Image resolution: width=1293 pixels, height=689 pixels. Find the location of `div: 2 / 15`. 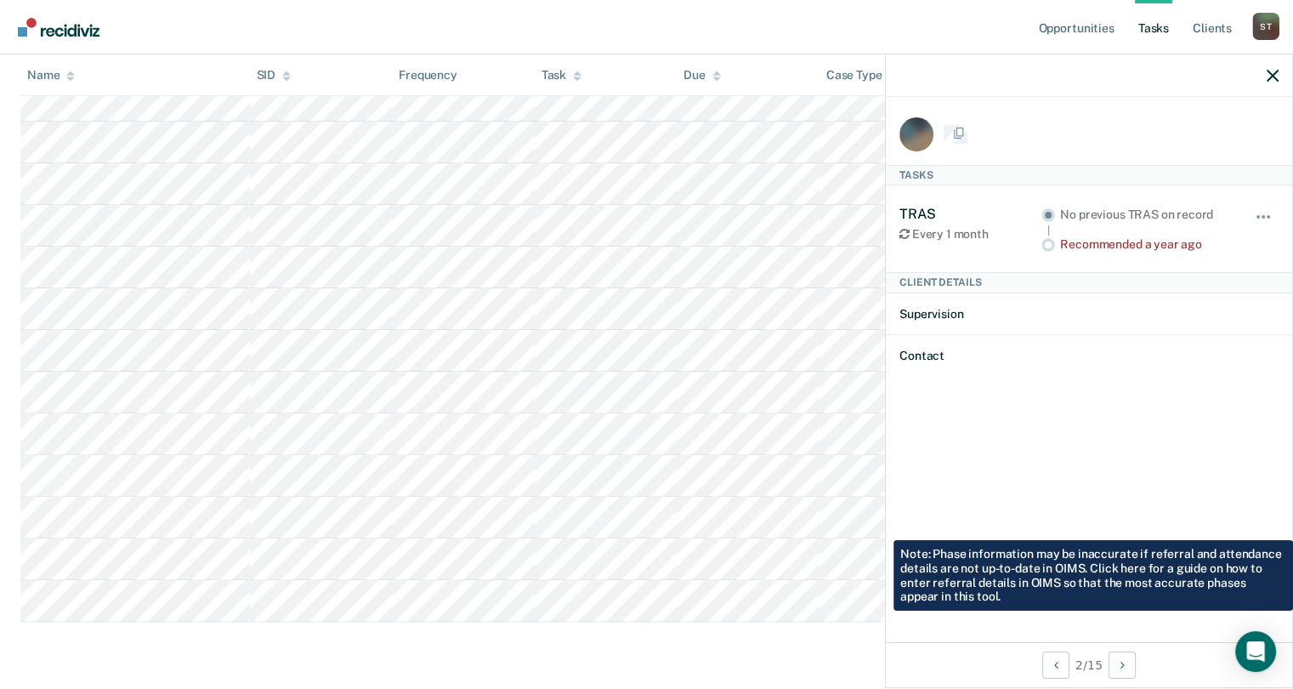

div: 2 / 15 is located at coordinates (1089, 664).